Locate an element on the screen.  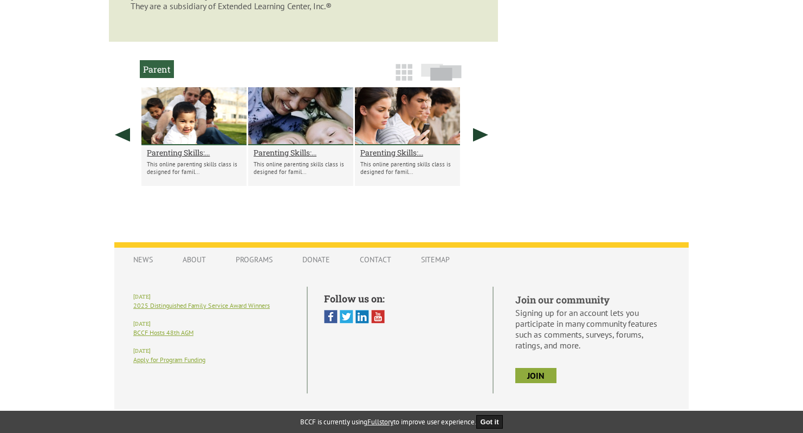
p: Signing up for an account lets you participate in many community features such as comments, surve... is located at coordinates (592, 329).